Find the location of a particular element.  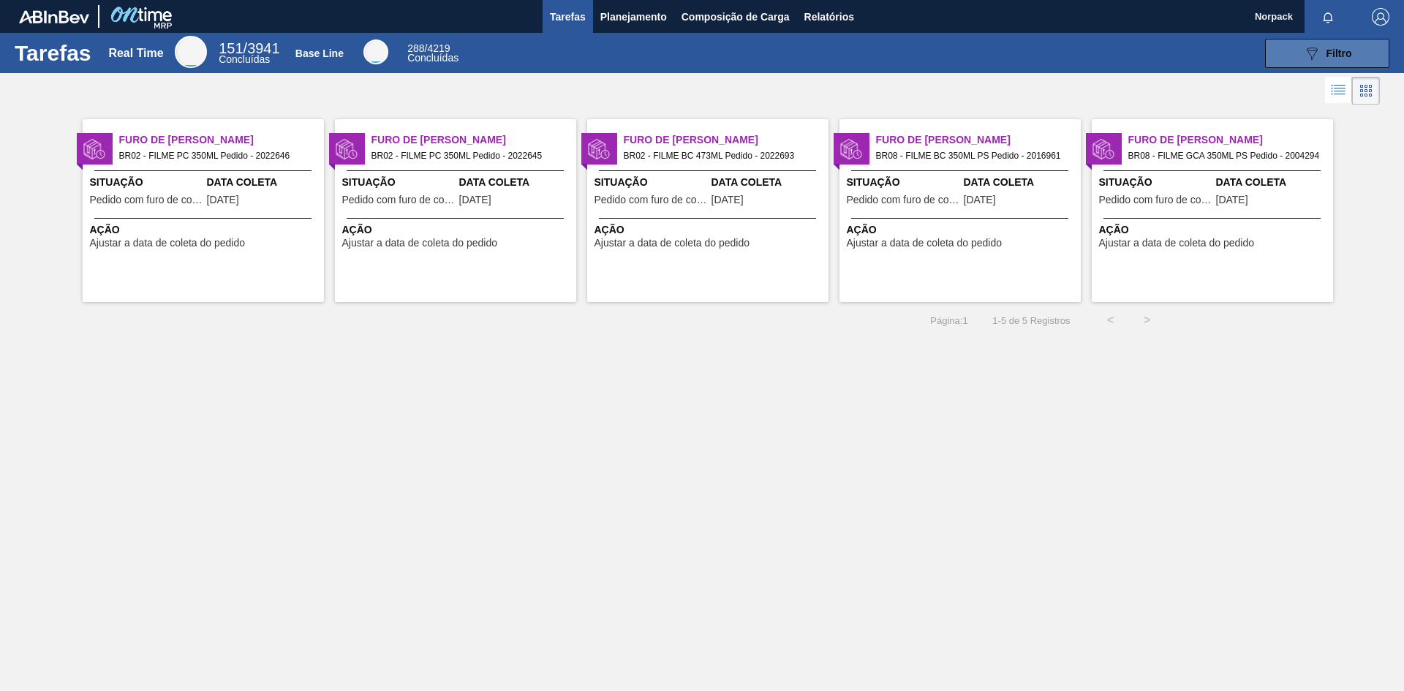

h1: Tarefas is located at coordinates (53, 53).